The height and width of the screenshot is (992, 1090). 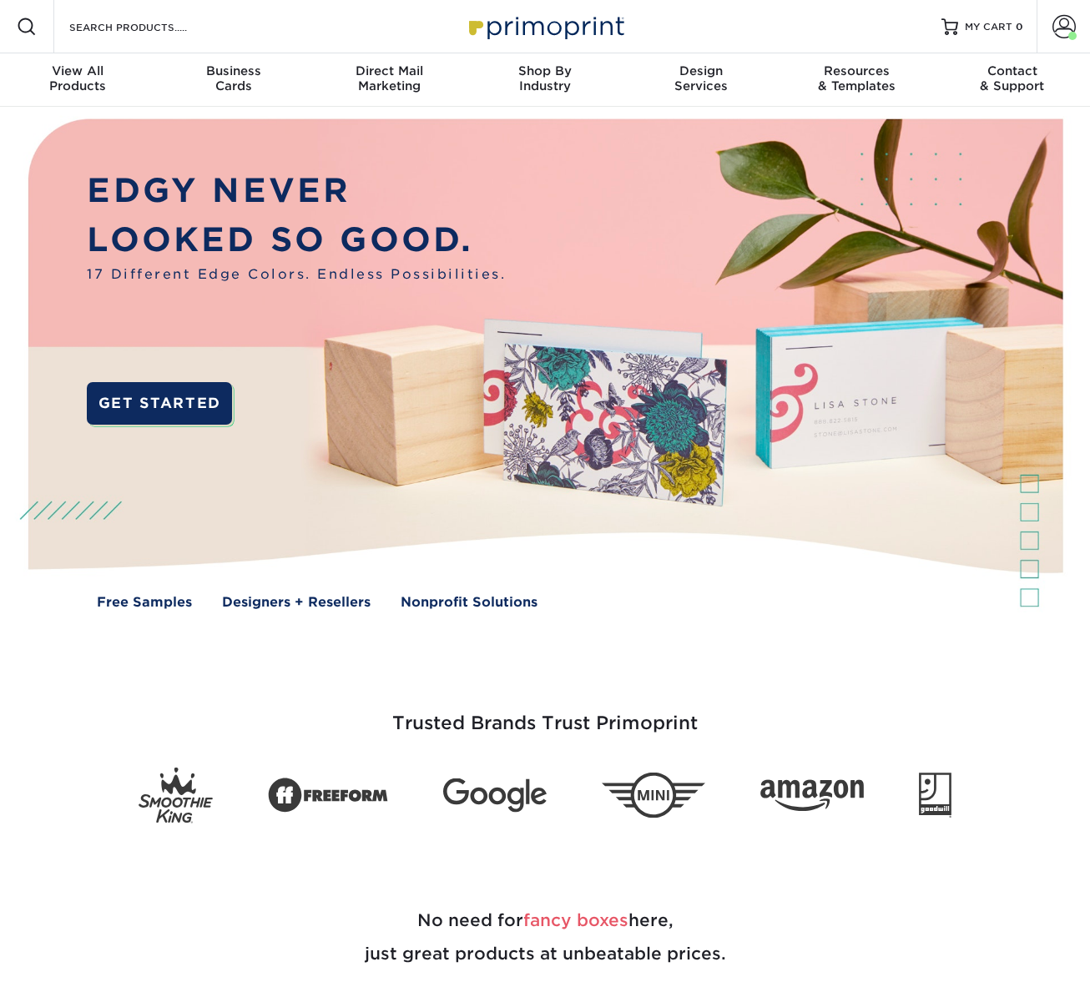 What do you see at coordinates (934, 795) in the screenshot?
I see `img: Goodwill` at bounding box center [934, 795].